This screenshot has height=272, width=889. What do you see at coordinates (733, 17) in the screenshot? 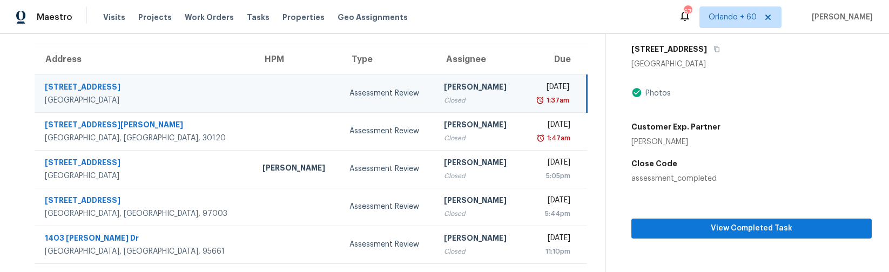
I see `span: Orlando + 60` at bounding box center [733, 17].